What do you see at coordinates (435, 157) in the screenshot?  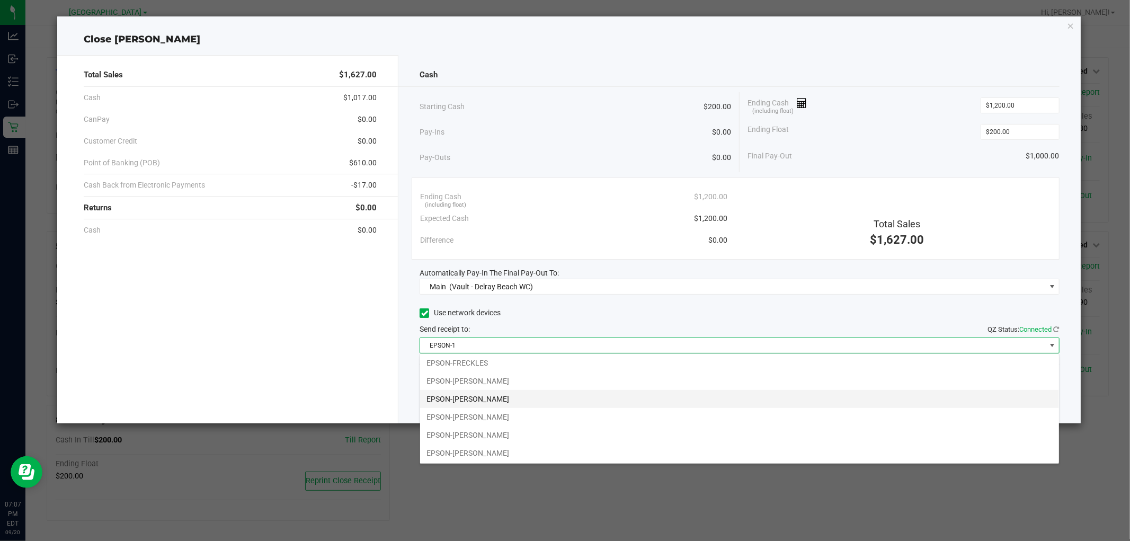 I see `span: Pay-Outs` at bounding box center [435, 157].